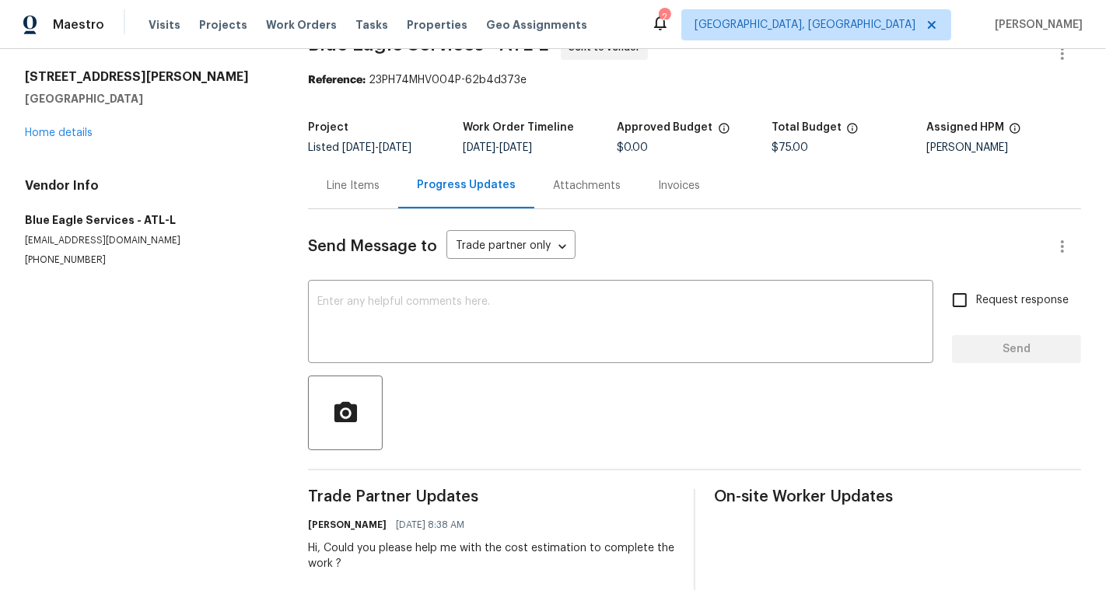 This screenshot has height=615, width=1106. Describe the element at coordinates (301, 25) in the screenshot. I see `span: Work Orders` at that location.